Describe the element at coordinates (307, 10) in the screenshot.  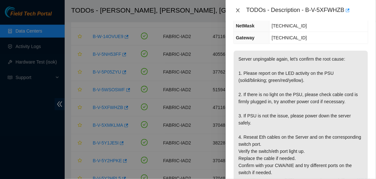
I see `div: TODOs - Description - B-V-5XFWHZB` at that location.